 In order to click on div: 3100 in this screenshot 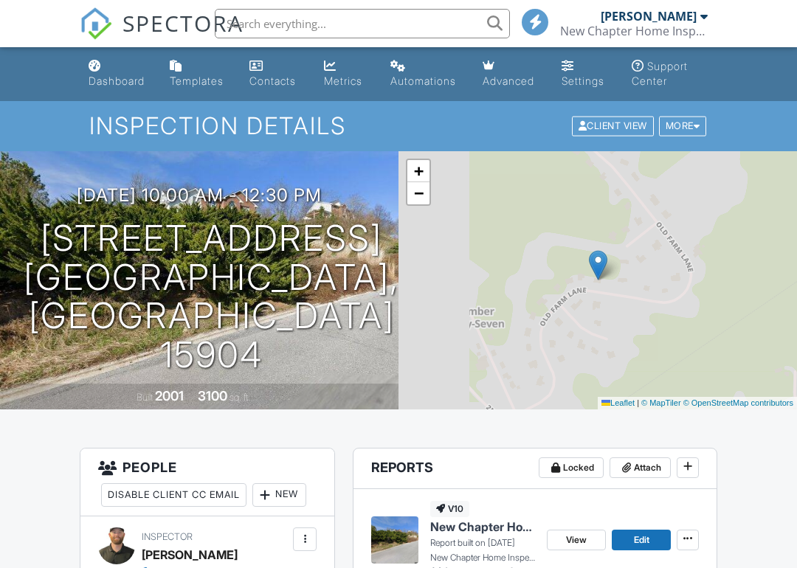, I will do `click(213, 396)`.